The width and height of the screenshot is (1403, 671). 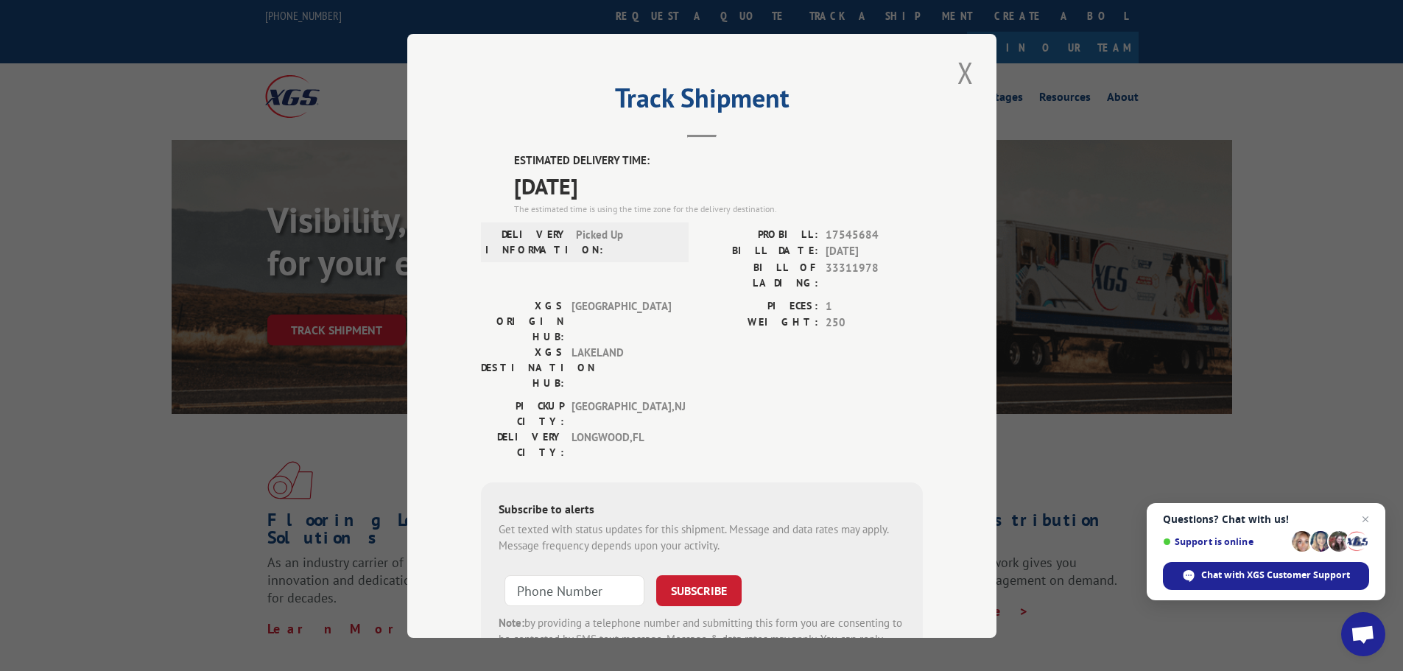 I want to click on label: BILL OF LADING:, so click(x=760, y=275).